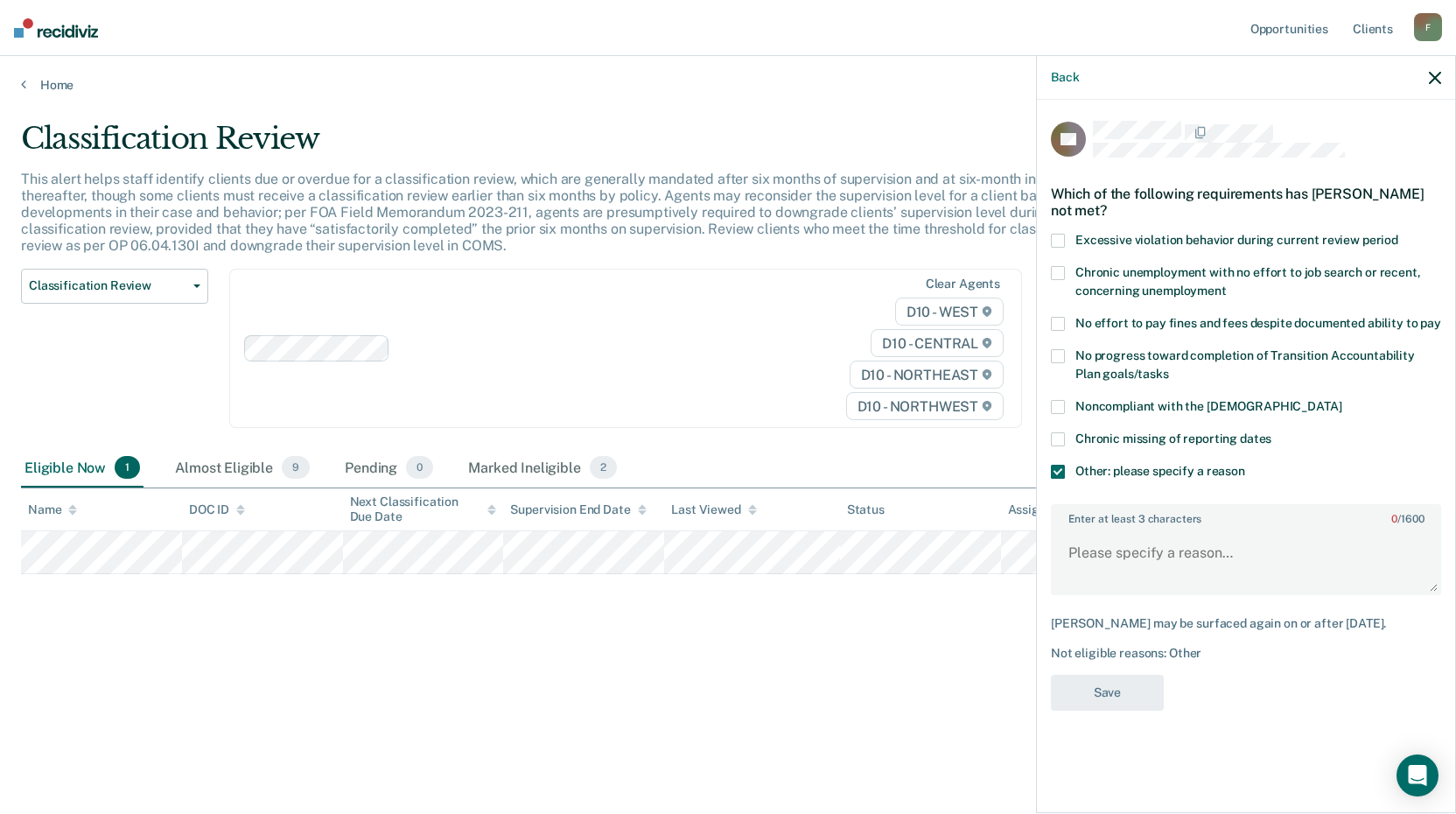 The image size is (1456, 814). What do you see at coordinates (217, 510) in the screenshot?
I see `div: DOC ID` at bounding box center [217, 510].